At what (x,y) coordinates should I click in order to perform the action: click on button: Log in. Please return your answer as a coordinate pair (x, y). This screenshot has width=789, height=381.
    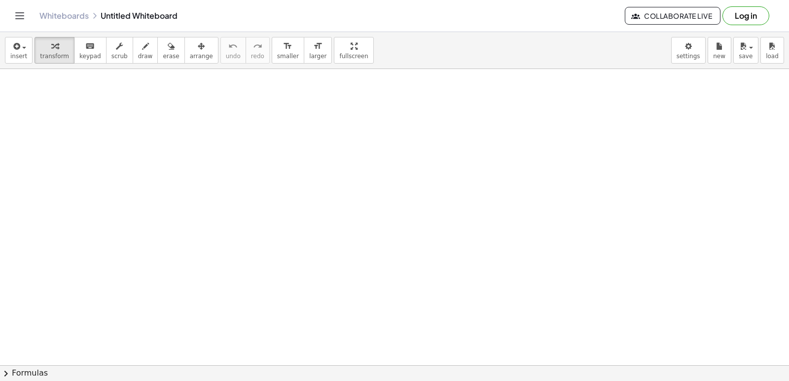
    Looking at the image, I should click on (745, 16).